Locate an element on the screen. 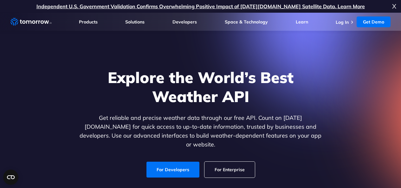 This screenshot has height=188, width=401. button: Open CMP widget is located at coordinates (11, 177).